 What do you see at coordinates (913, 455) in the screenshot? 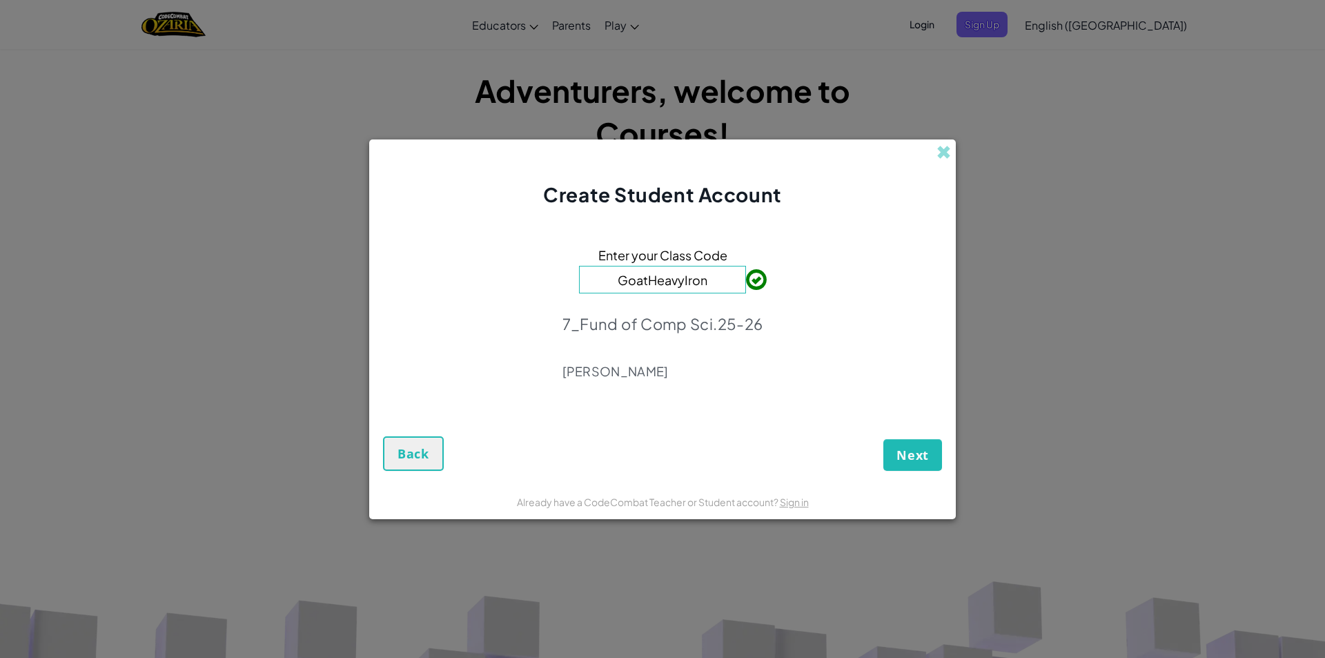
I see `button: Next` at bounding box center [913, 455].